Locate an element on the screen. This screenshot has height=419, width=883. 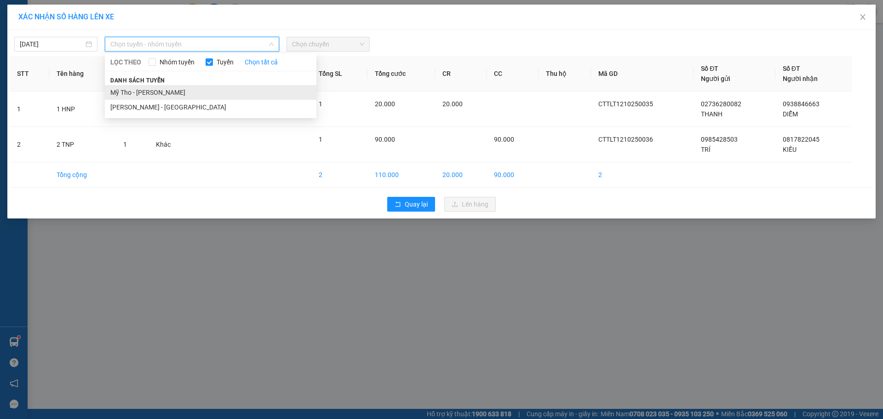
td: Tổng cộng is located at coordinates (82, 175).